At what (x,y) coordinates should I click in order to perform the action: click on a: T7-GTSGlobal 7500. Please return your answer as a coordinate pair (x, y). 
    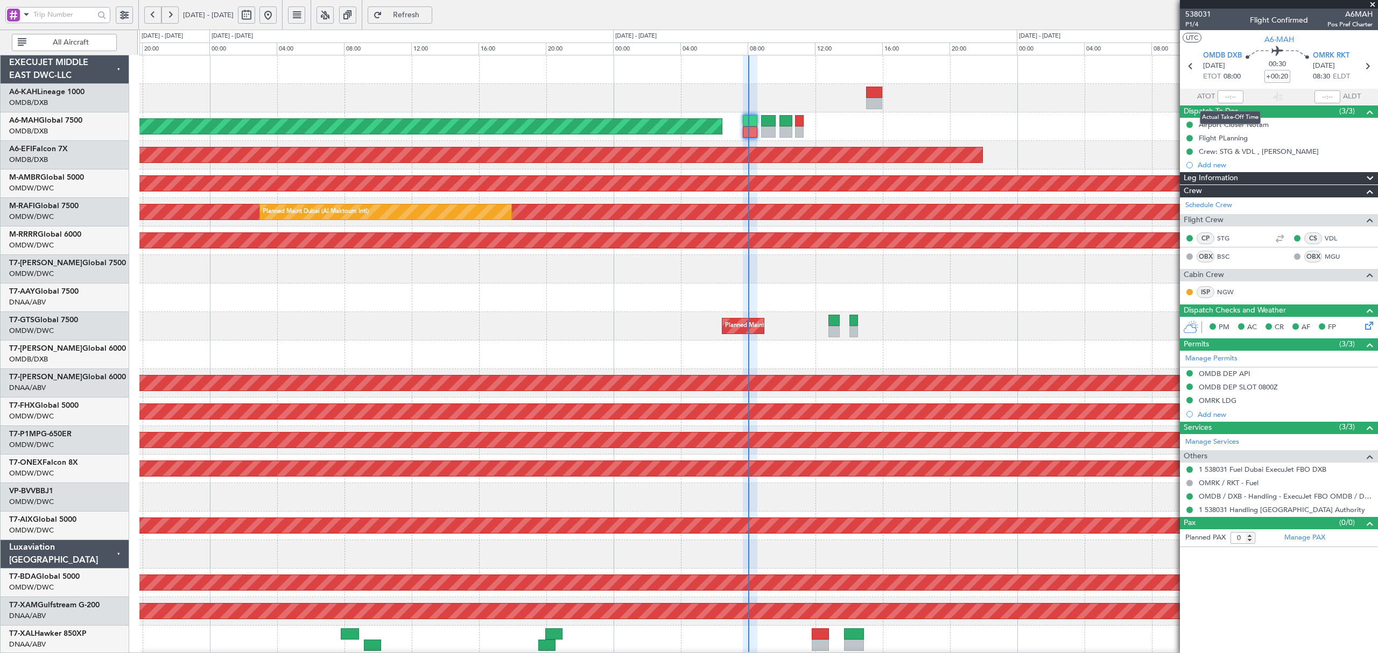
    Looking at the image, I should click on (44, 320).